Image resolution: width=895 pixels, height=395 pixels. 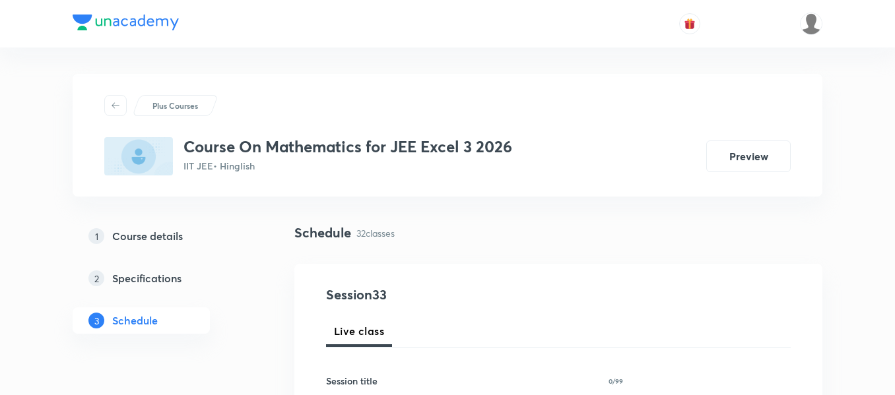 What do you see at coordinates (125, 22) in the screenshot?
I see `img: Company Logo` at bounding box center [125, 22].